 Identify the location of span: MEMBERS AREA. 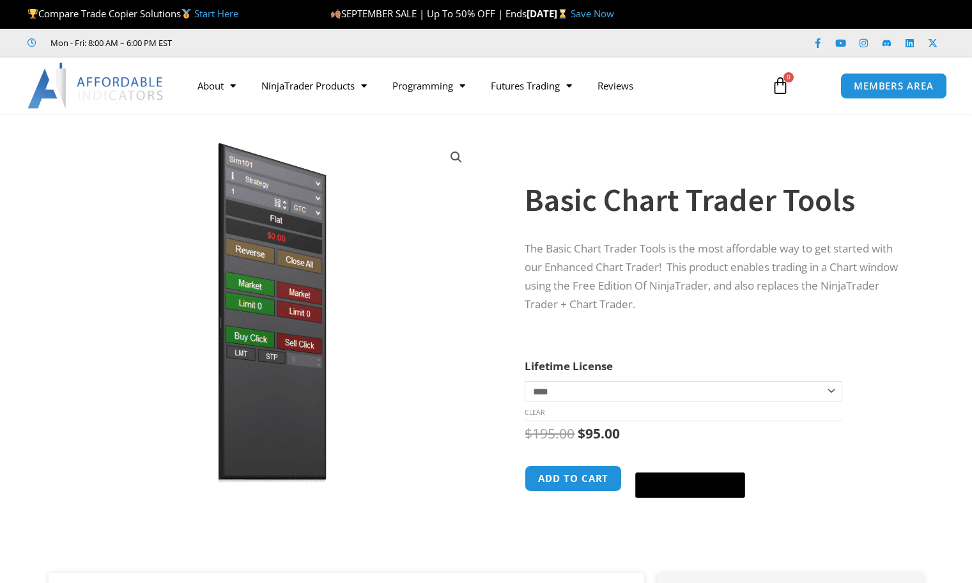
(893, 86).